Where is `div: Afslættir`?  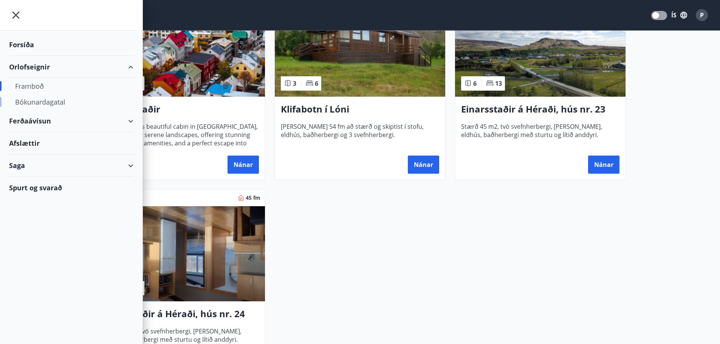 div: Afslættir is located at coordinates (71, 143).